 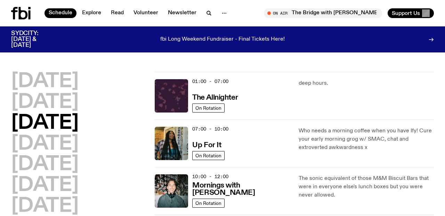 I want to click on span: 01:00 - 07:00, so click(x=211, y=81).